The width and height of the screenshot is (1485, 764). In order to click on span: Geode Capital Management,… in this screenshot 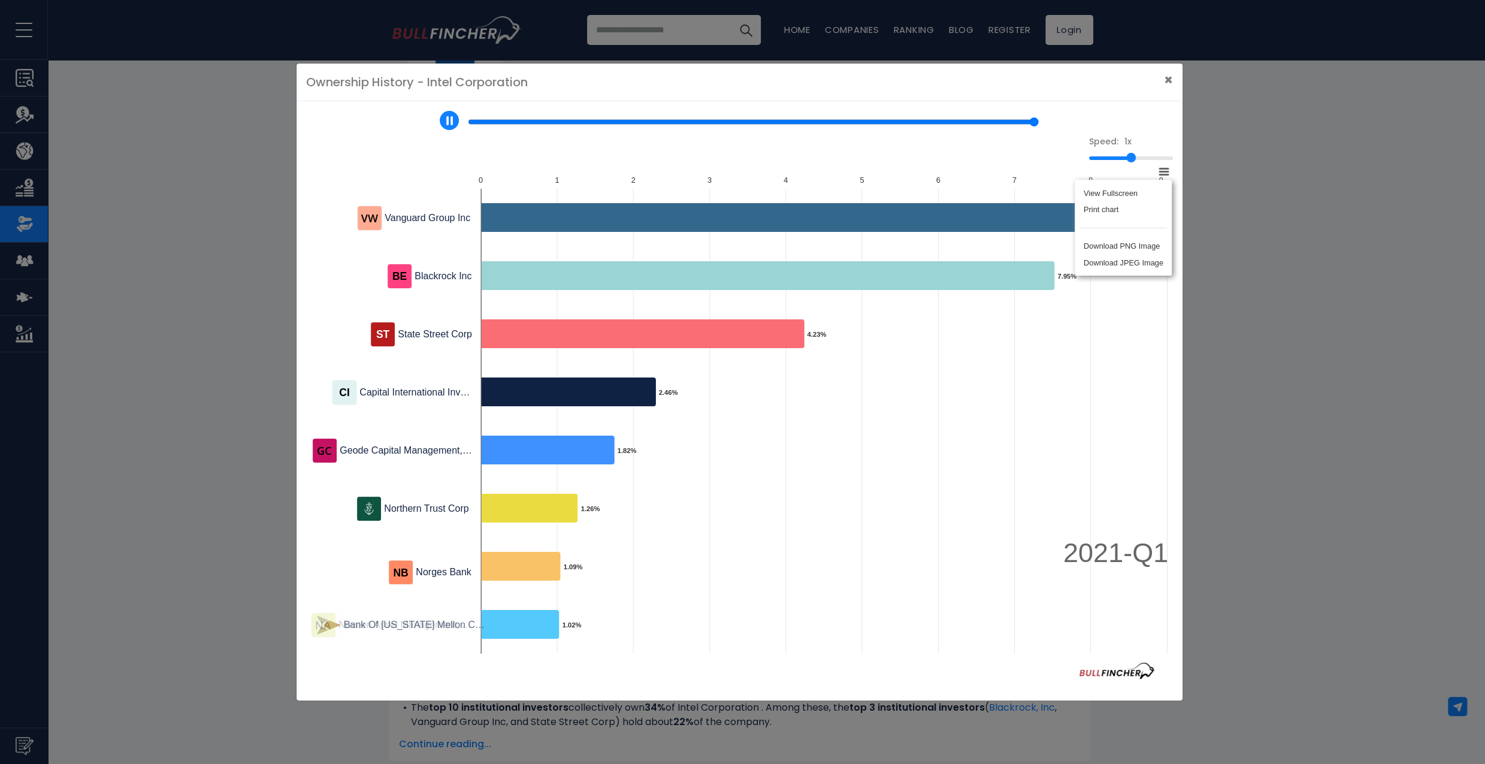, I will do `click(405, 450)`.